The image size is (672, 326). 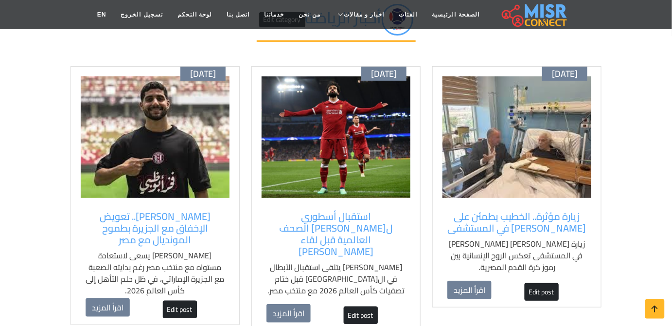 I want to click on a: اتصل بنا, so click(x=238, y=15).